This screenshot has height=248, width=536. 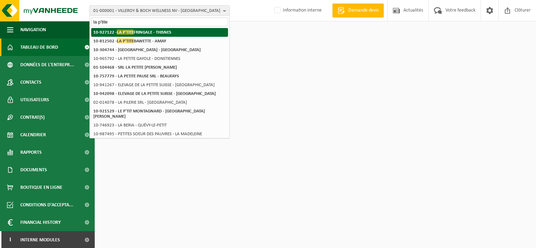 What do you see at coordinates (364, 11) in the screenshot?
I see `span: Demande devis` at bounding box center [364, 11].